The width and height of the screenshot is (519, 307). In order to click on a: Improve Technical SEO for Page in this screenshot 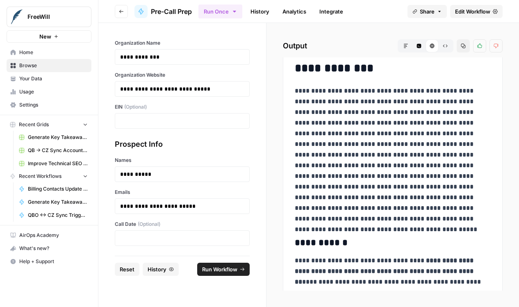, I will do `click(53, 163)`.